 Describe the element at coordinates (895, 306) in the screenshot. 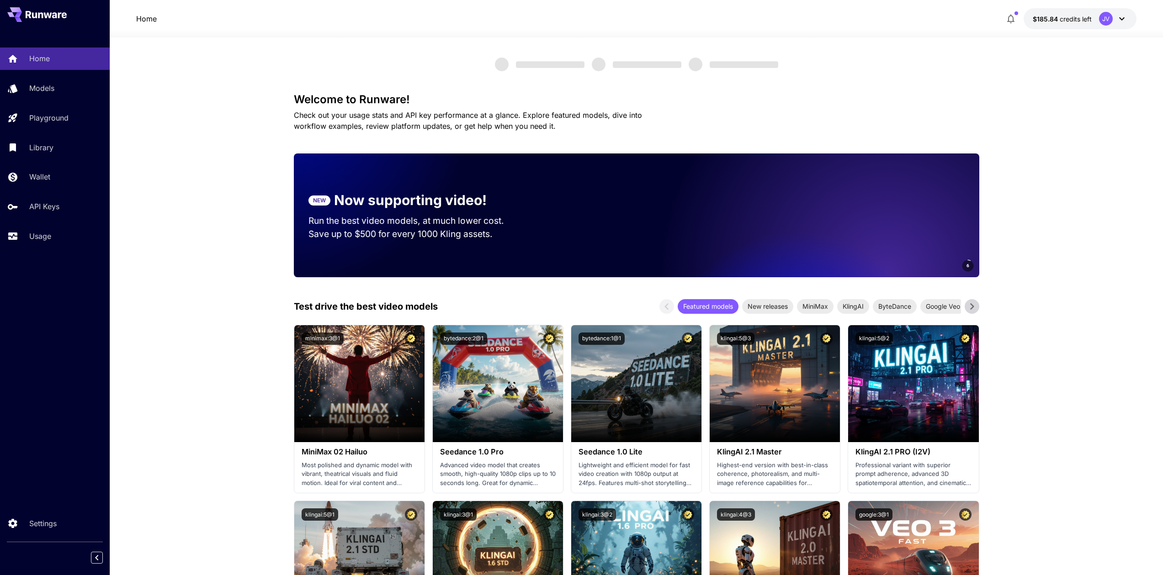

I see `span: ByteDance` at that location.